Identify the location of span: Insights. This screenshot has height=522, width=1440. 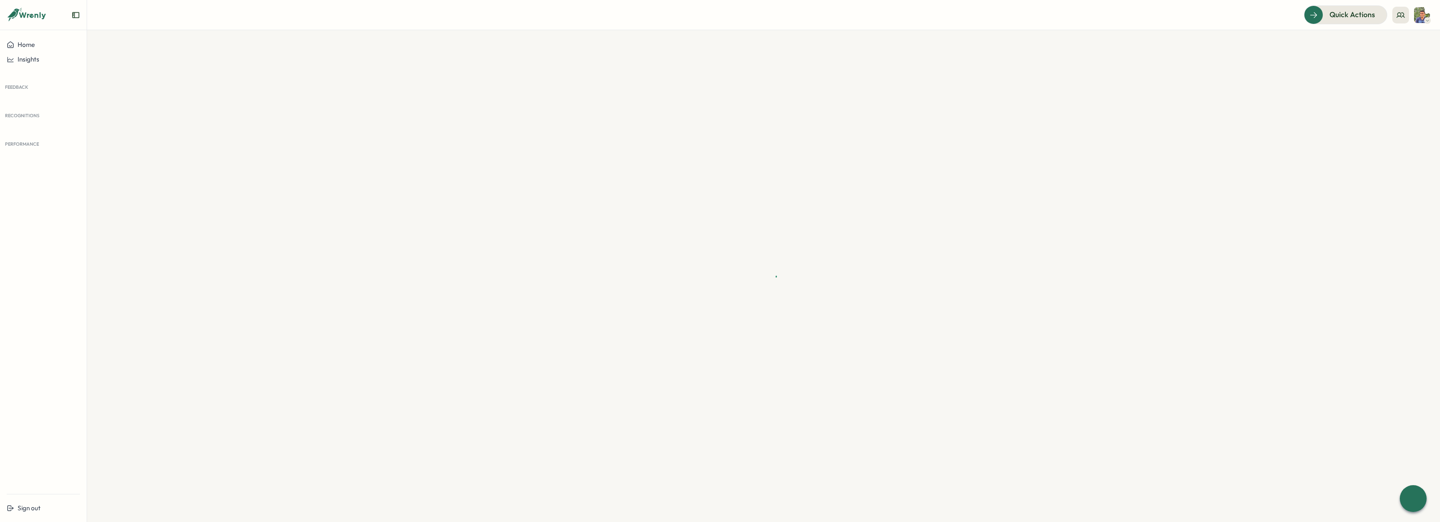
(28, 59).